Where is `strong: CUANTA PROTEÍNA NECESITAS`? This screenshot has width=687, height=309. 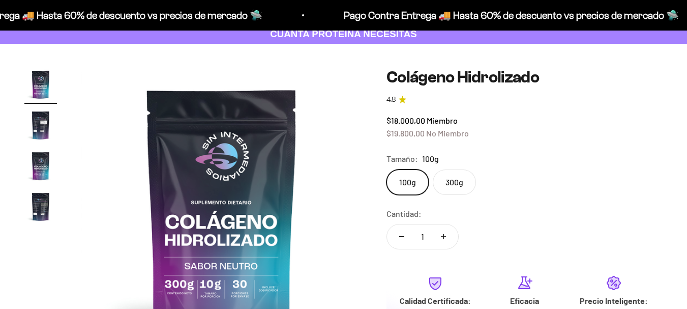 strong: CUANTA PROTEÍNA NECESITAS is located at coordinates (343, 34).